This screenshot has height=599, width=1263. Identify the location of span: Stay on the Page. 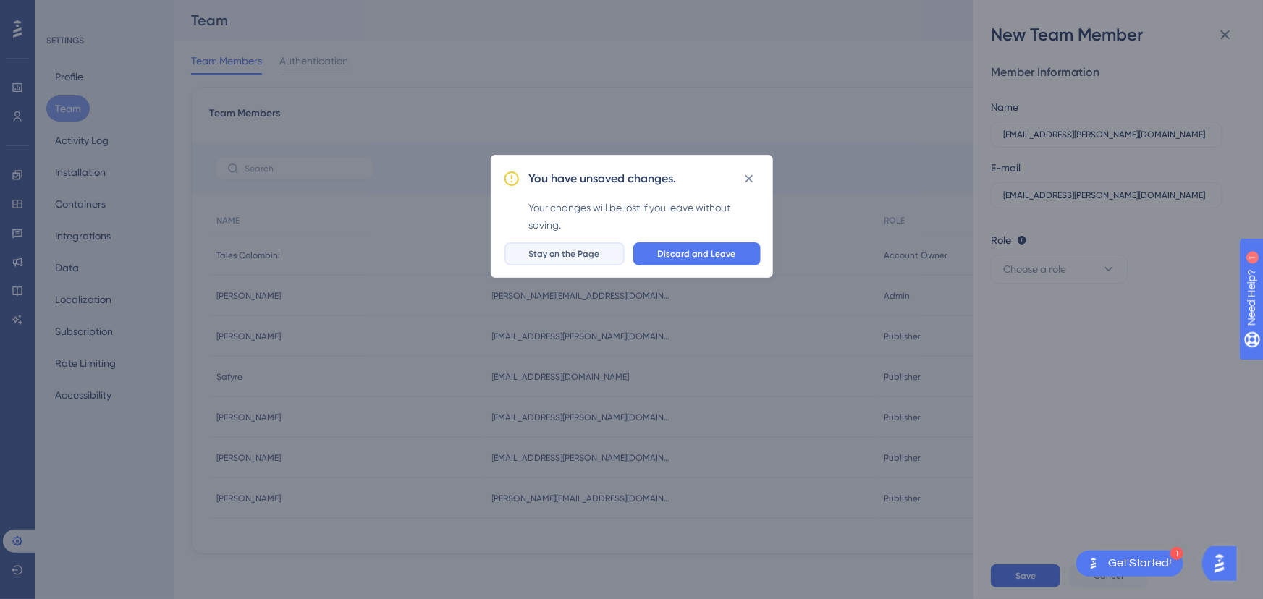
(564, 254).